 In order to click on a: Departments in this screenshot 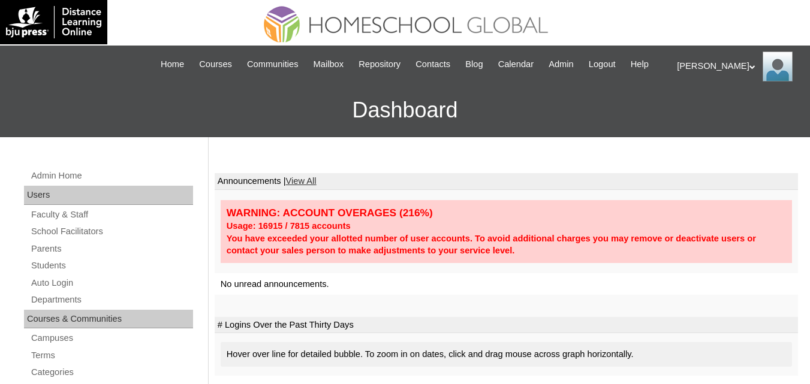, I will do `click(112, 300)`.